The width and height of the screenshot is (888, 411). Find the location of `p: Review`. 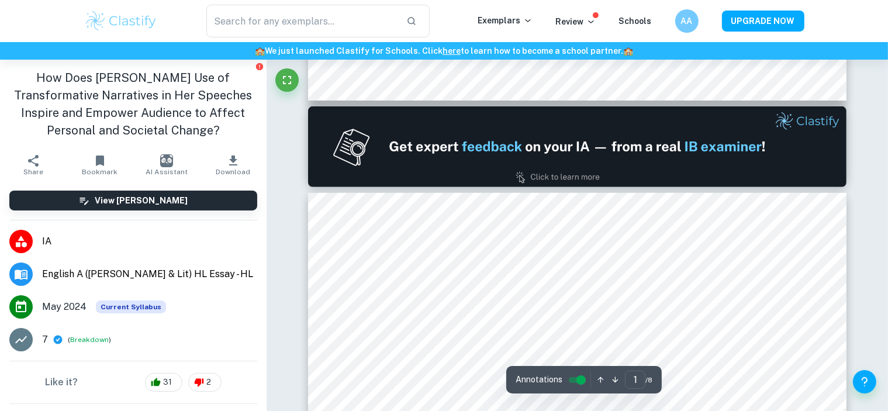

p: Review is located at coordinates (576, 22).